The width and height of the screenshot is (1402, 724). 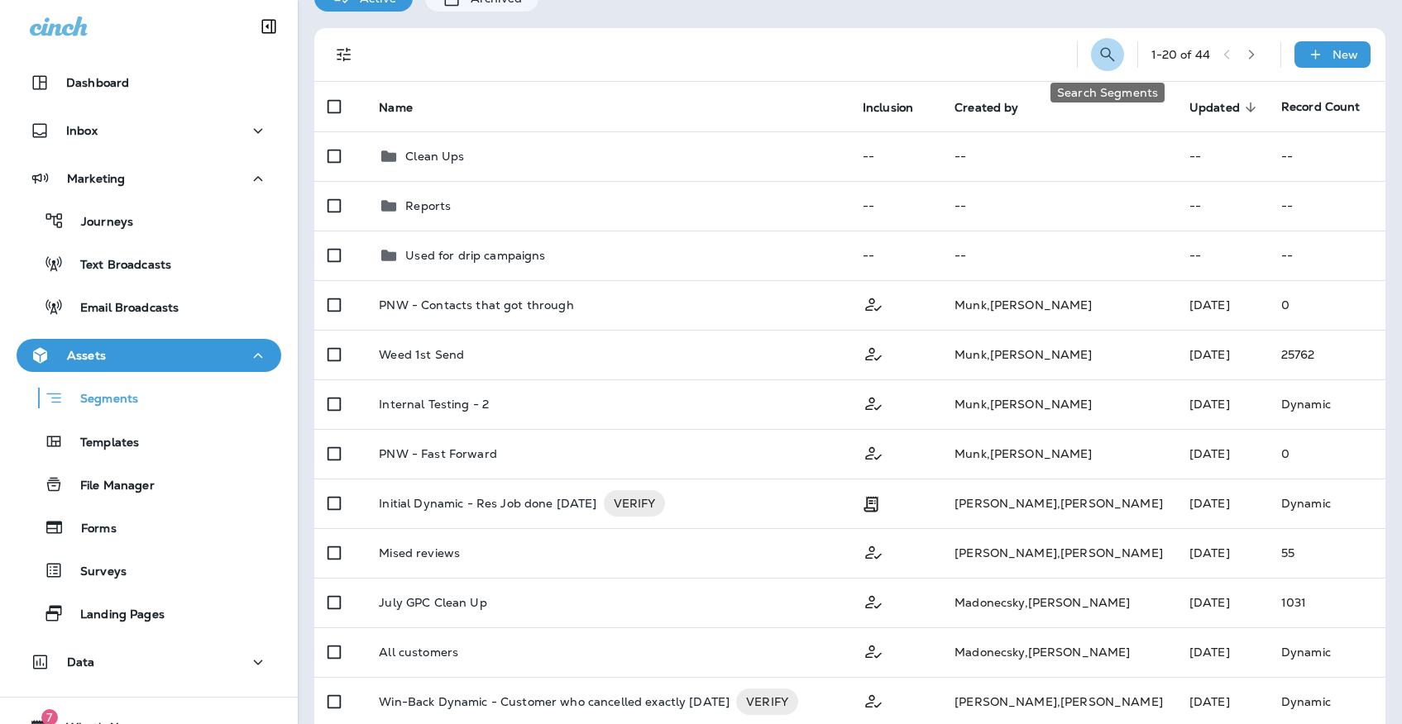 What do you see at coordinates (98, 83) in the screenshot?
I see `p: Dashboard` at bounding box center [98, 83].